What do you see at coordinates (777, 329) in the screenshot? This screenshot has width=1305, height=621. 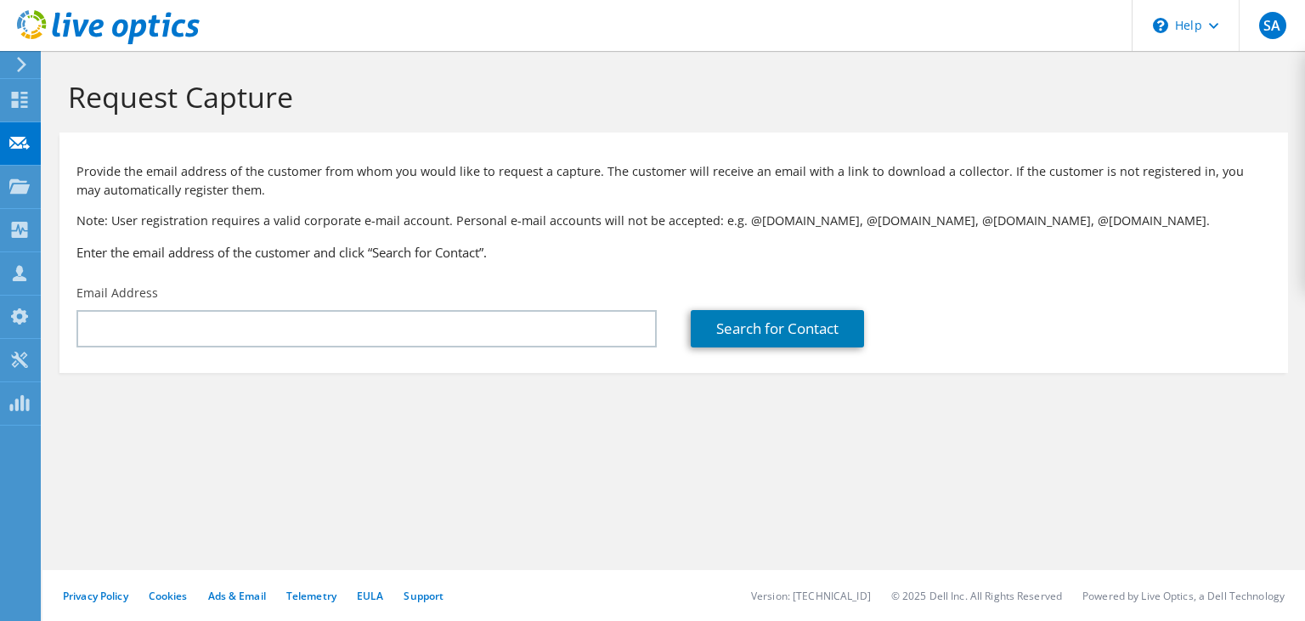 I see `a: Search for Contact` at bounding box center [777, 329].